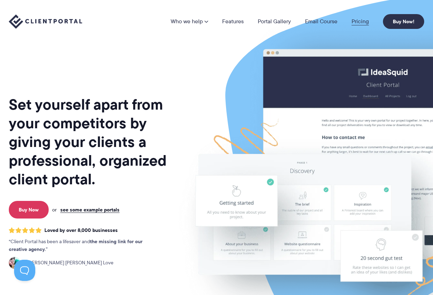  I want to click on a: Who we help, so click(189, 22).